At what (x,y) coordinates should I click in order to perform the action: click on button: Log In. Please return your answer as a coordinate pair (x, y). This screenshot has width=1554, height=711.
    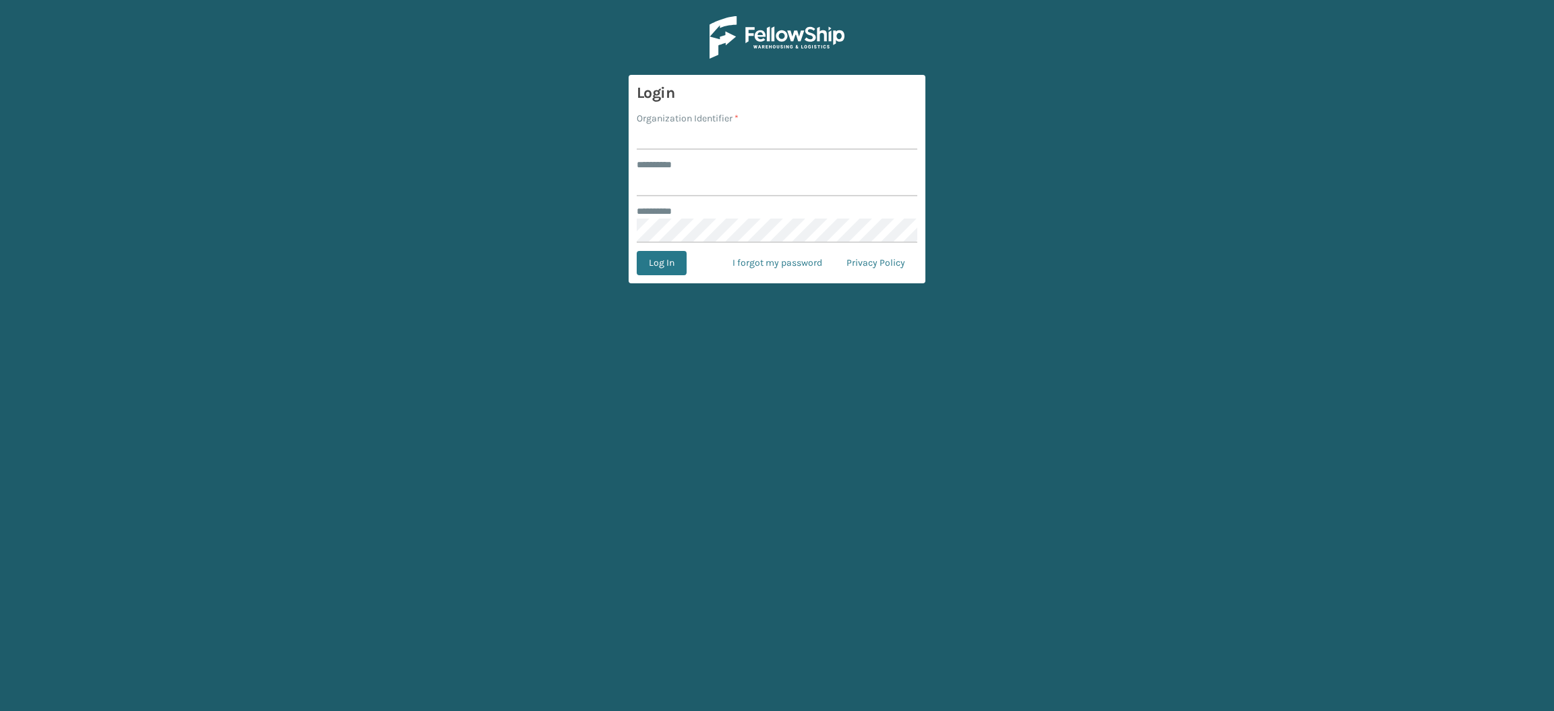
    Looking at the image, I should click on (662, 263).